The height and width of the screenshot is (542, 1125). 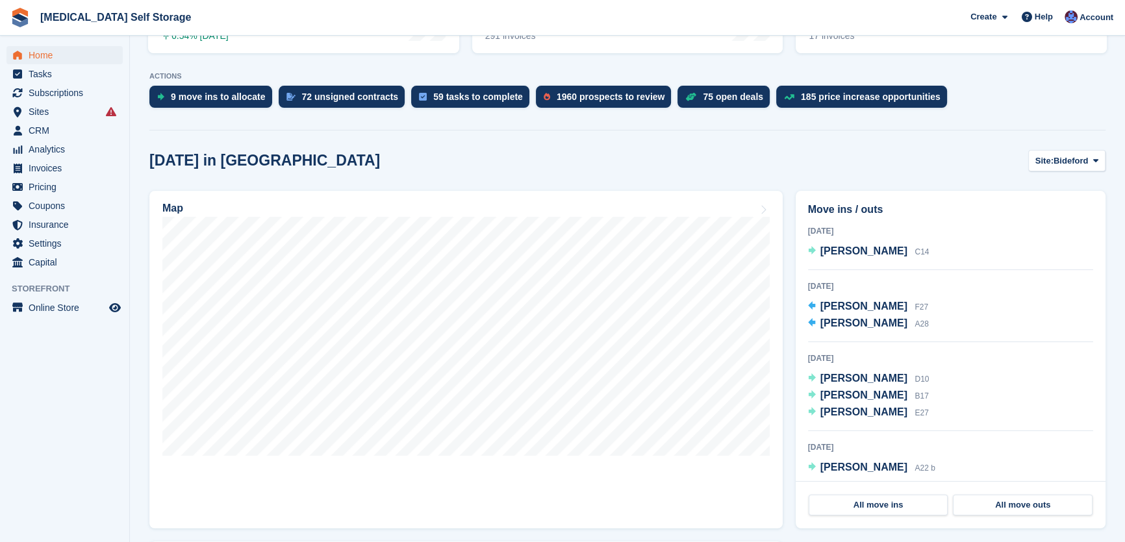 I want to click on span: Invoices, so click(x=68, y=168).